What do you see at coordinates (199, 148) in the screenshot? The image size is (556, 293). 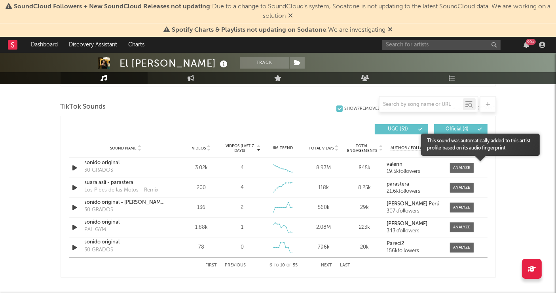 I see `span: Videos` at bounding box center [199, 148].